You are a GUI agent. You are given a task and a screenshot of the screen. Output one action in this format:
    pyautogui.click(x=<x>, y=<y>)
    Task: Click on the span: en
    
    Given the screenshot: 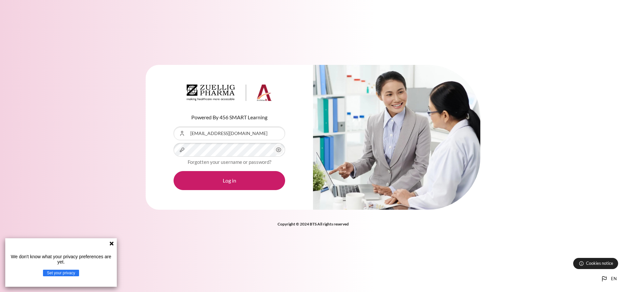 What is the action you would take?
    pyautogui.click(x=614, y=279)
    